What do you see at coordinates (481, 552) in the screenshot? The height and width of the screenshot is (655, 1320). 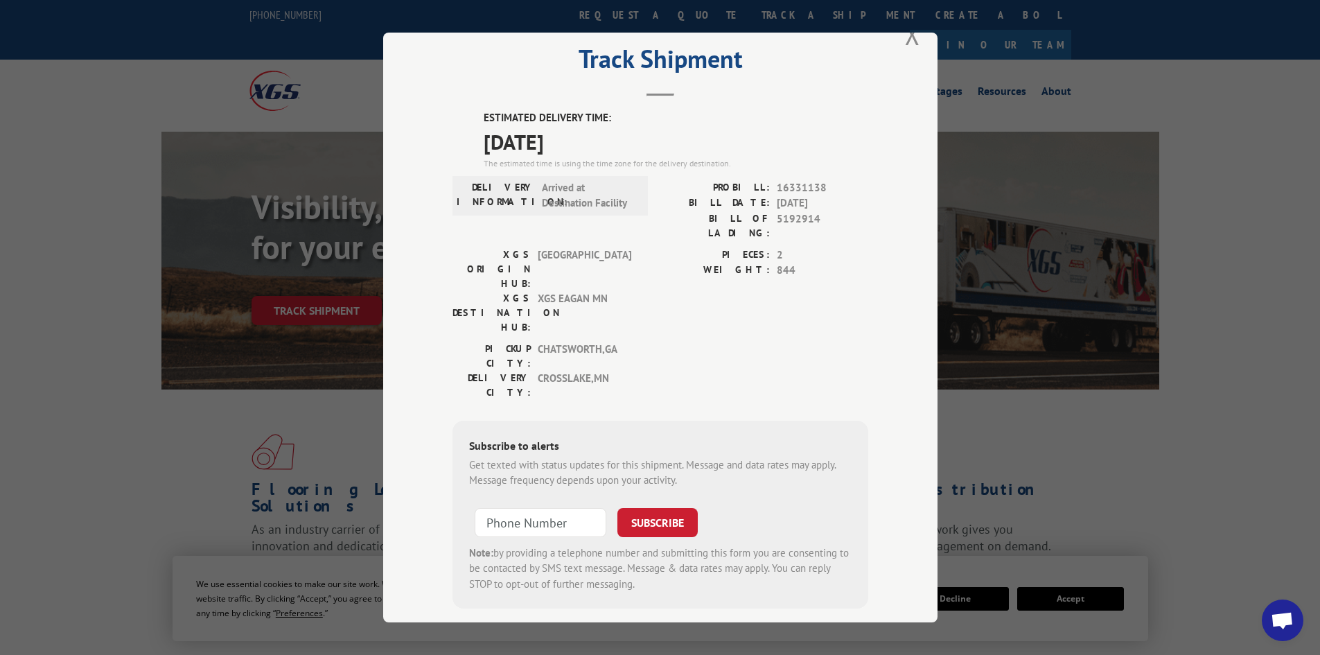 I see `strong: Note:` at bounding box center [481, 552].